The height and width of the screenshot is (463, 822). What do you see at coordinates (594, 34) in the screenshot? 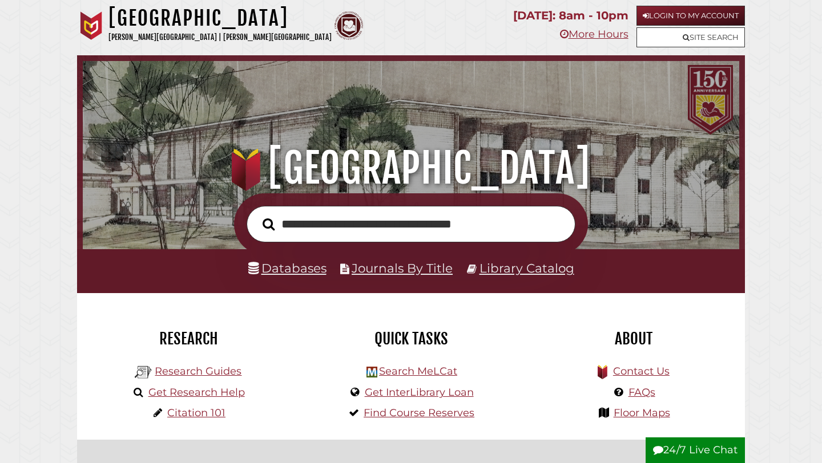
I see `a: More Hours` at bounding box center [594, 34].